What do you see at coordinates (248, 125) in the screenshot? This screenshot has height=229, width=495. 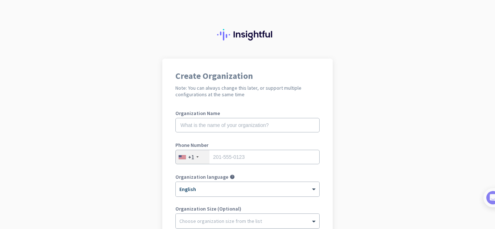 I see `input: What is the name of your organization?` at bounding box center [248, 125].